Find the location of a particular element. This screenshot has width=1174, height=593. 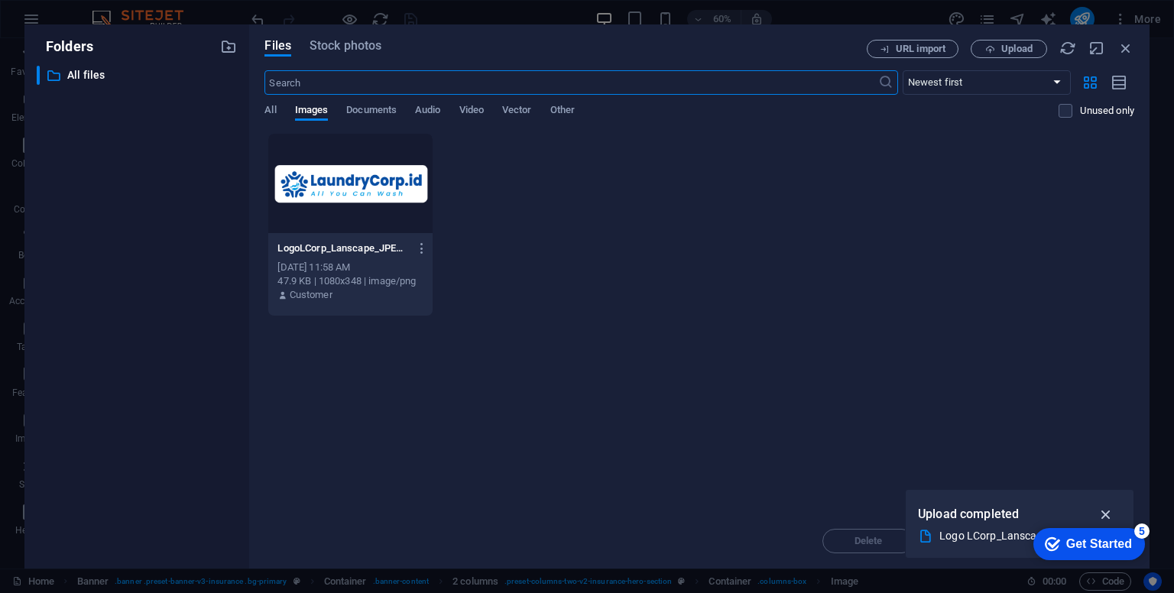

div: Logo LCorp_Lanscape_JPEG.png is located at coordinates (1013, 536).